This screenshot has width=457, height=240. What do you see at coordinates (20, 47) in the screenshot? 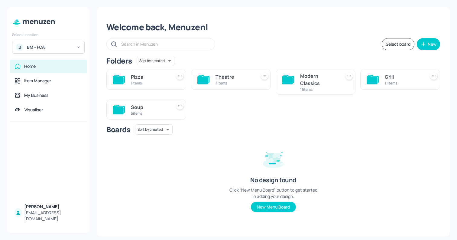
I see `div: B` at bounding box center [20, 47].